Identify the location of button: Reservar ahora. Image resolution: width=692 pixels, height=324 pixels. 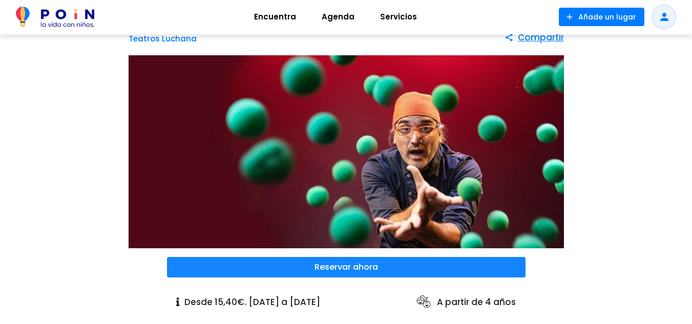
(346, 267).